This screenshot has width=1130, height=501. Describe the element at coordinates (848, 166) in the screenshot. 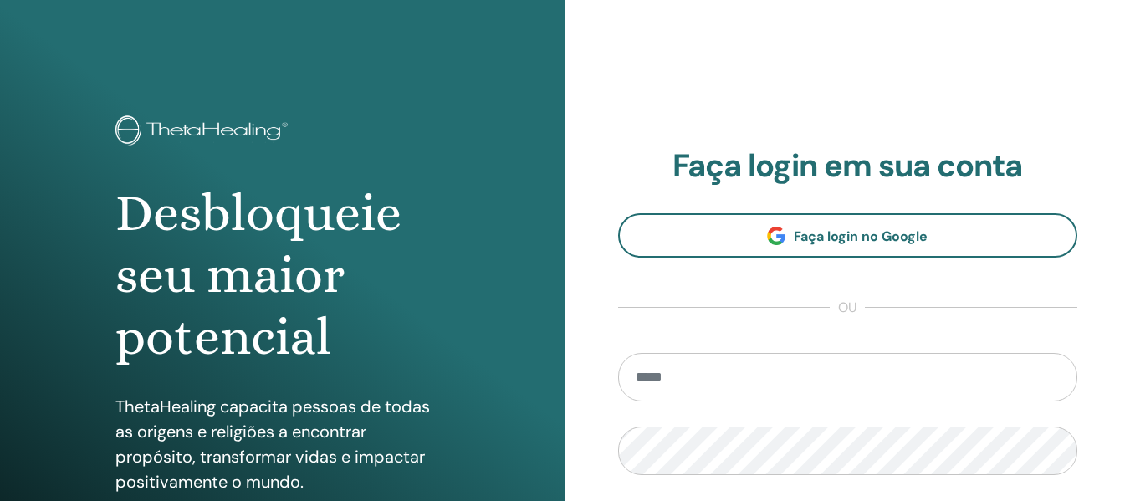

I see `h2: Faça login em sua conta` at that location.